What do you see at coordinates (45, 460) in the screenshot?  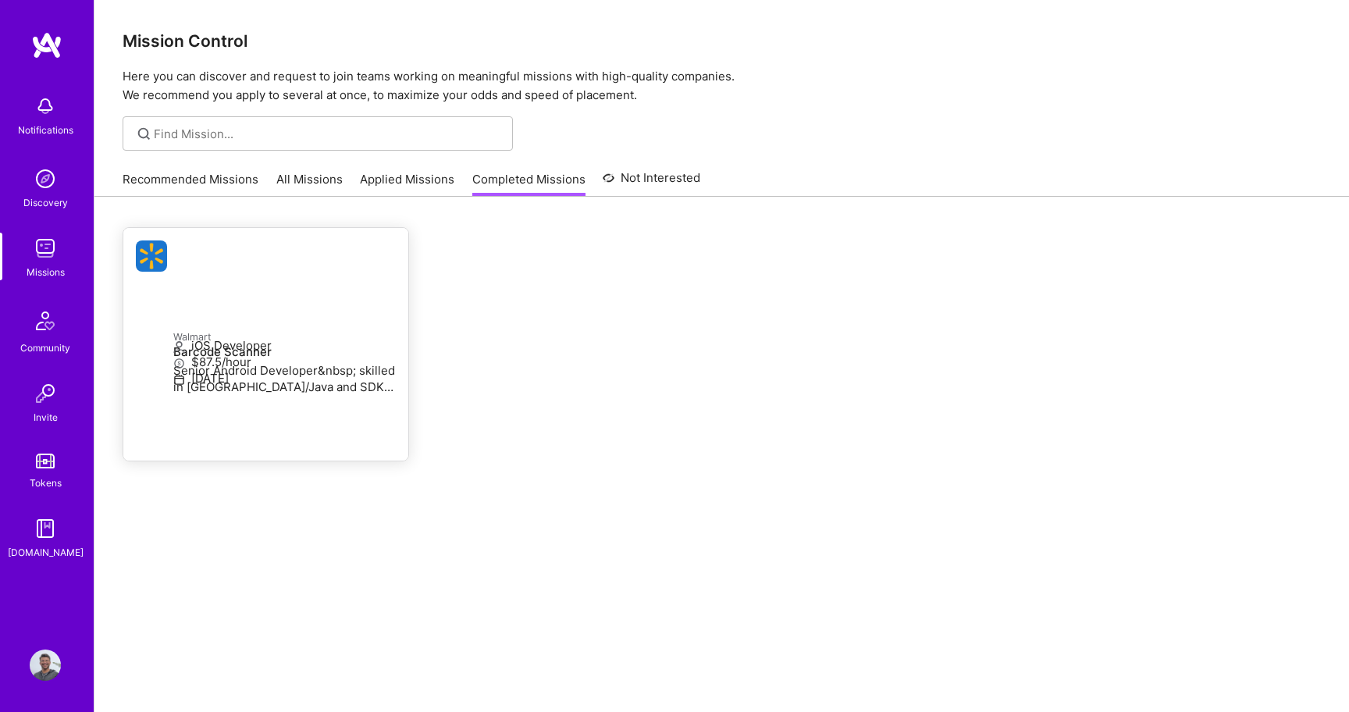 I see `img: tokens` at bounding box center [45, 460].